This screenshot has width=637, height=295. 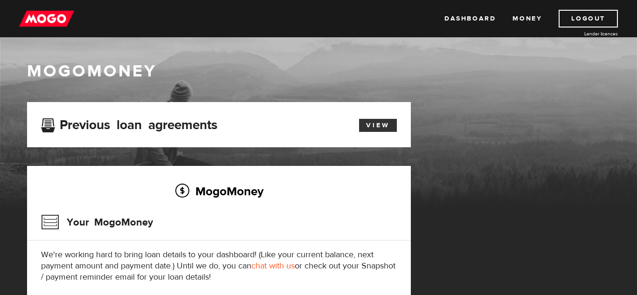 I want to click on h1: MogoMoney, so click(x=318, y=71).